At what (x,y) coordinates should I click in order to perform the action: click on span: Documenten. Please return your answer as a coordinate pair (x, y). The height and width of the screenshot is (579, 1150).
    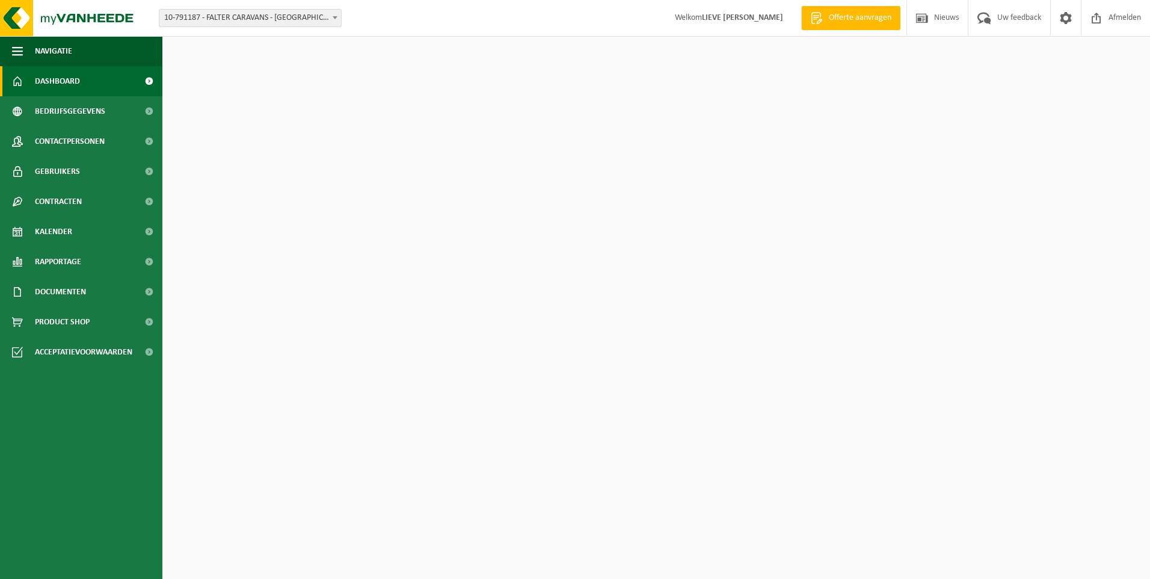
    Looking at the image, I should click on (60, 292).